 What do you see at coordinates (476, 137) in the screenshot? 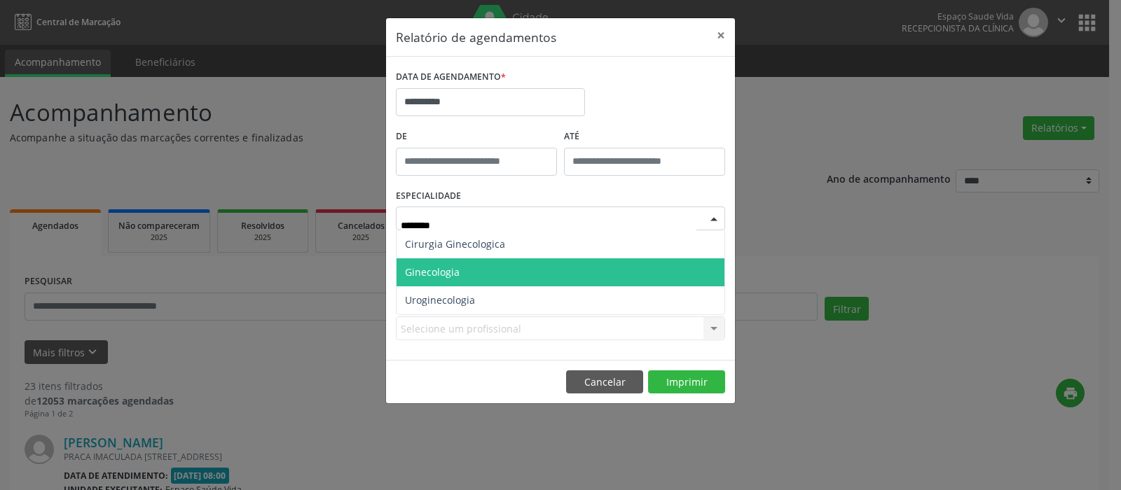
I see `label: De` at bounding box center [476, 137].